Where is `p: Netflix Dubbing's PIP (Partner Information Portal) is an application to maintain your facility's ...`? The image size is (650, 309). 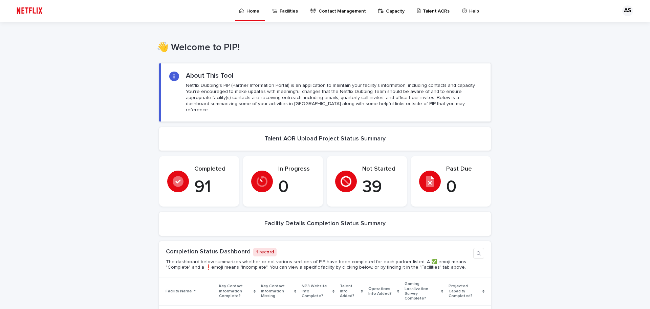
p: Netflix Dubbing's PIP (Partner Information Portal) is an application to maintain your facility's ... is located at coordinates (334, 98).